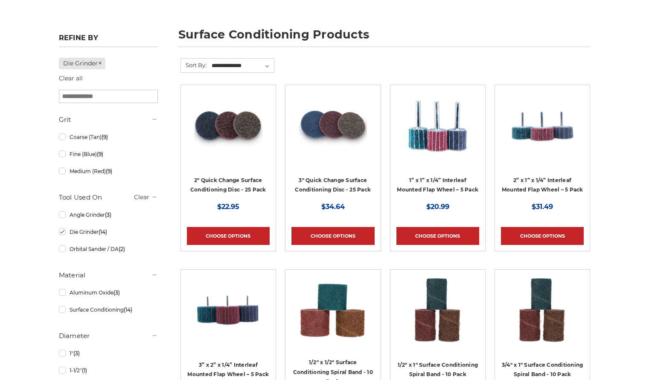 This screenshot has width=649, height=380. What do you see at coordinates (438, 369) in the screenshot?
I see `a: 1/2" x 1" Surface Conditioning Spiral Band - 10 Pack` at bounding box center [438, 369].